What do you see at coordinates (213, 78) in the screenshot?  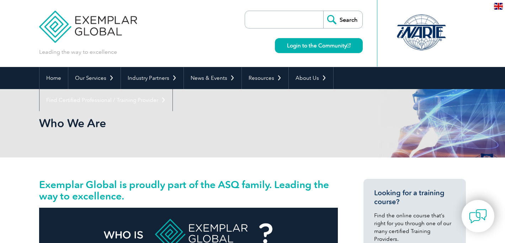 I see `a: News & Events` at bounding box center [213, 78].